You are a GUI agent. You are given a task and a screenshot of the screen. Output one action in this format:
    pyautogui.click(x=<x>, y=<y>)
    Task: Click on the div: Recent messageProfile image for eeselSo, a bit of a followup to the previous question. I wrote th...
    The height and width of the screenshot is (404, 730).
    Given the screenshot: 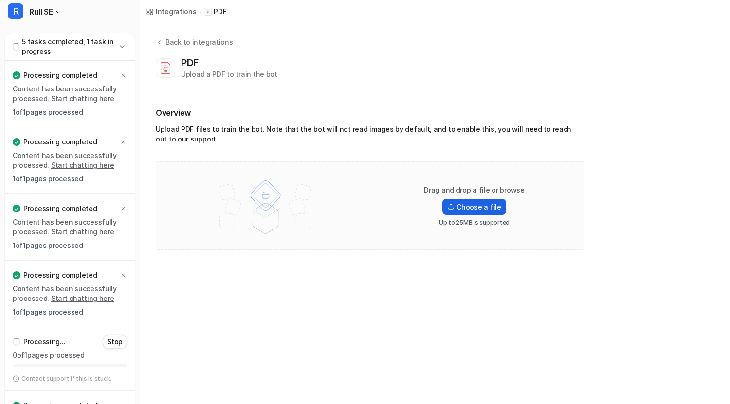 What is the action you would take?
    pyautogui.click(x=97, y=140)
    